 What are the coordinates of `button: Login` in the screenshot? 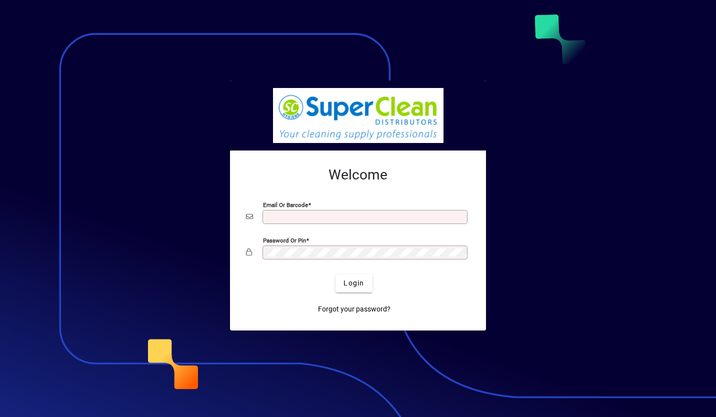 It's located at (353, 283).